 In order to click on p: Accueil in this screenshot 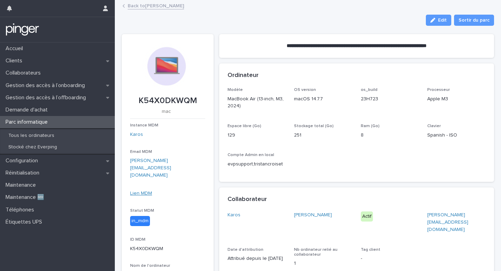, I will do `click(16, 48)`.